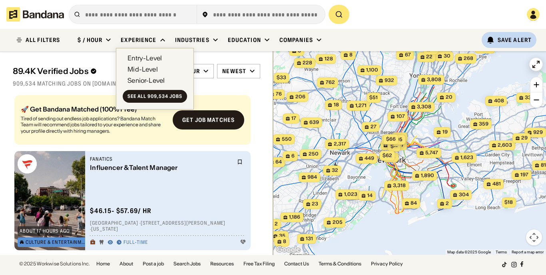  I want to click on span: 2,603, so click(505, 145).